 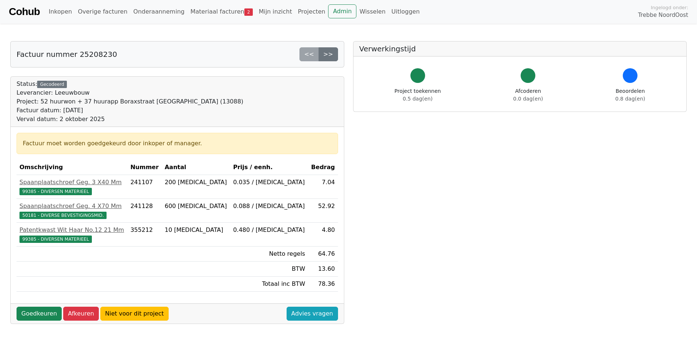 I want to click on td: 7.04, so click(x=323, y=187).